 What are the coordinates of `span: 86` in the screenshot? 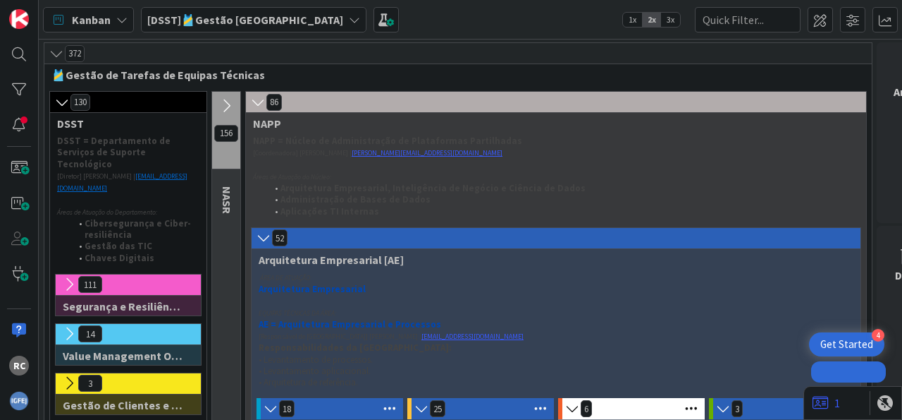 It's located at (274, 102).